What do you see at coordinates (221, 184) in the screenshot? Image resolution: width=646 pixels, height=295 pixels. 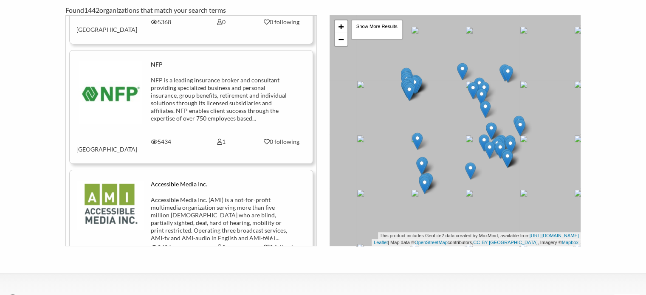 I see `div: Accessible Media Inc.` at bounding box center [221, 184].